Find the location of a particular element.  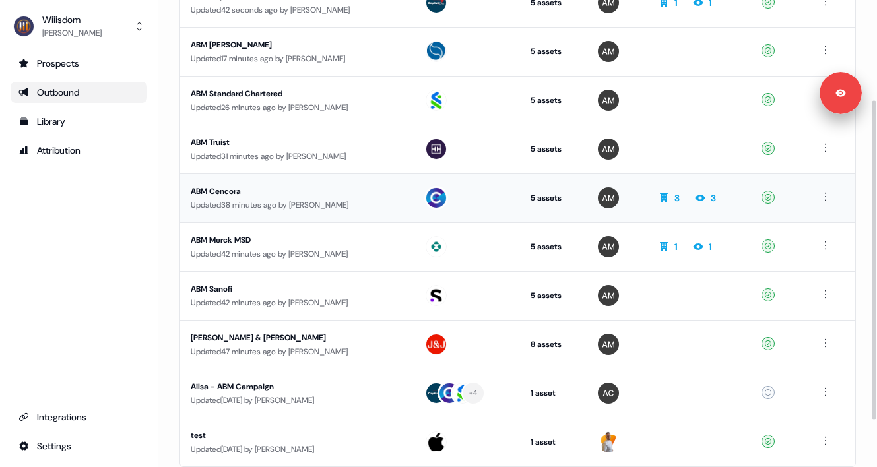

div: ABM Standard Chartered is located at coordinates (297, 94).